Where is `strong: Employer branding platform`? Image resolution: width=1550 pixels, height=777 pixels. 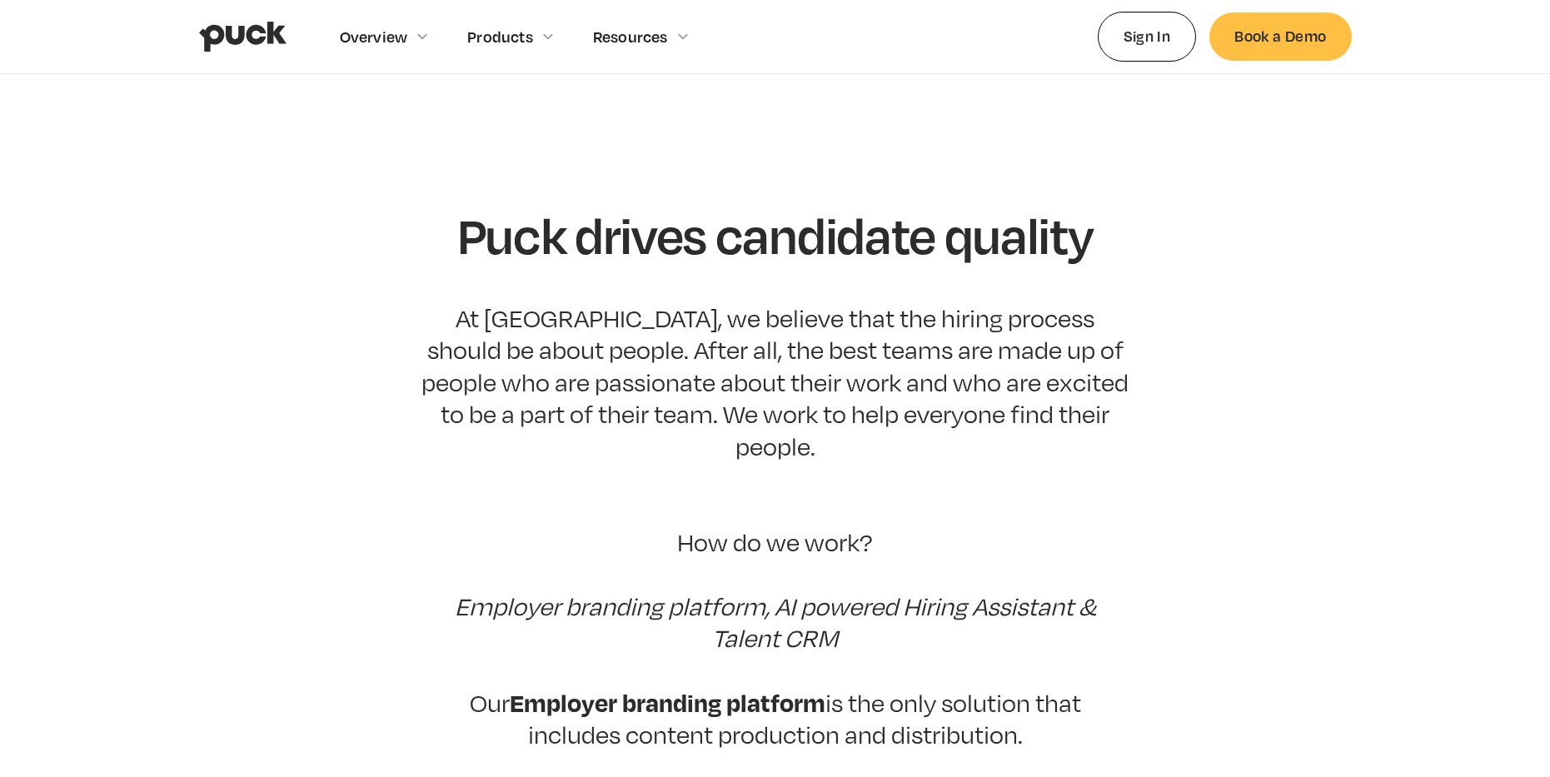
strong: Employer branding platform is located at coordinates (667, 701).